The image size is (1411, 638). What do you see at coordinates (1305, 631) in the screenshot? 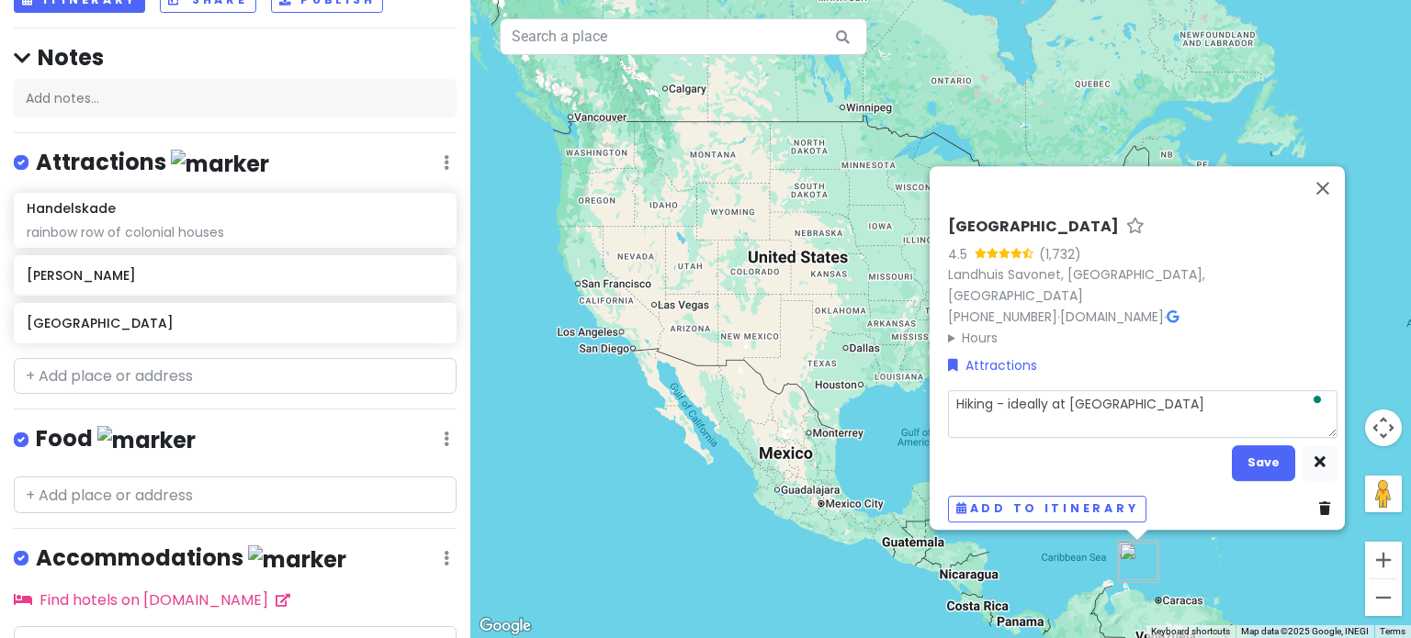
I see `span: Map data ©2025 Google, INEGI` at bounding box center [1305, 631].